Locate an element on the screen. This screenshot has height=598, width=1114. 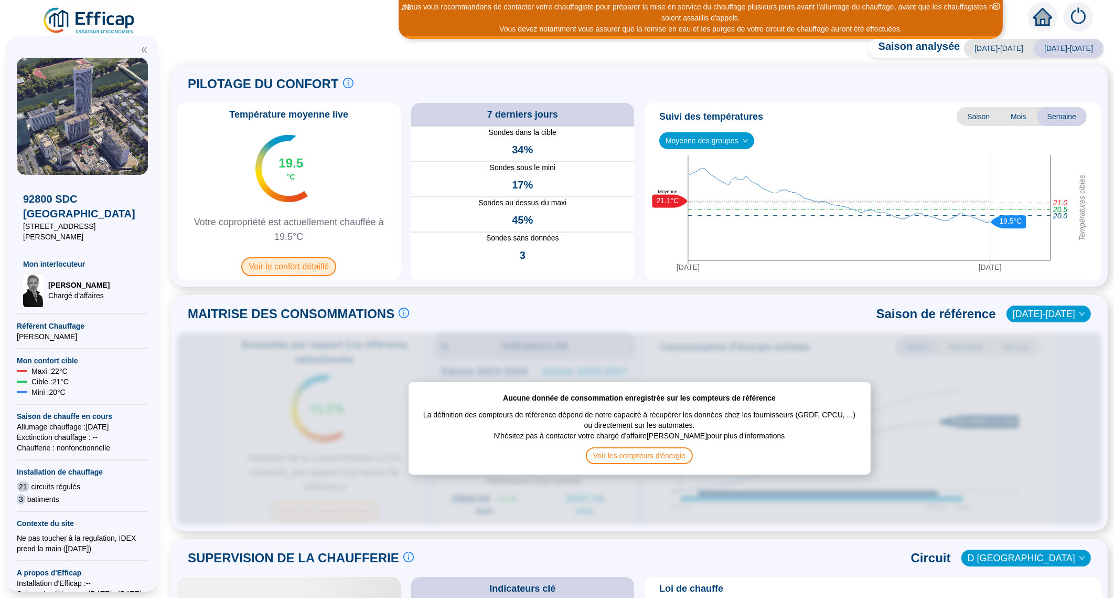
span: Installation d'Efficap : -- is located at coordinates (82, 583).